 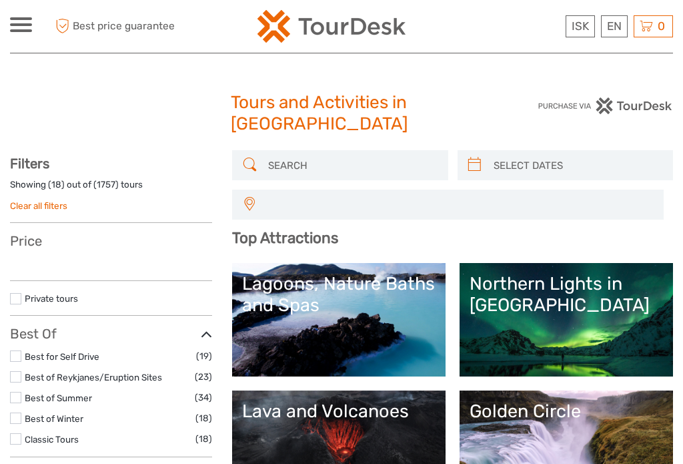 What do you see at coordinates (577, 165) in the screenshot?
I see `input: SELECT DATES` at bounding box center [577, 165].